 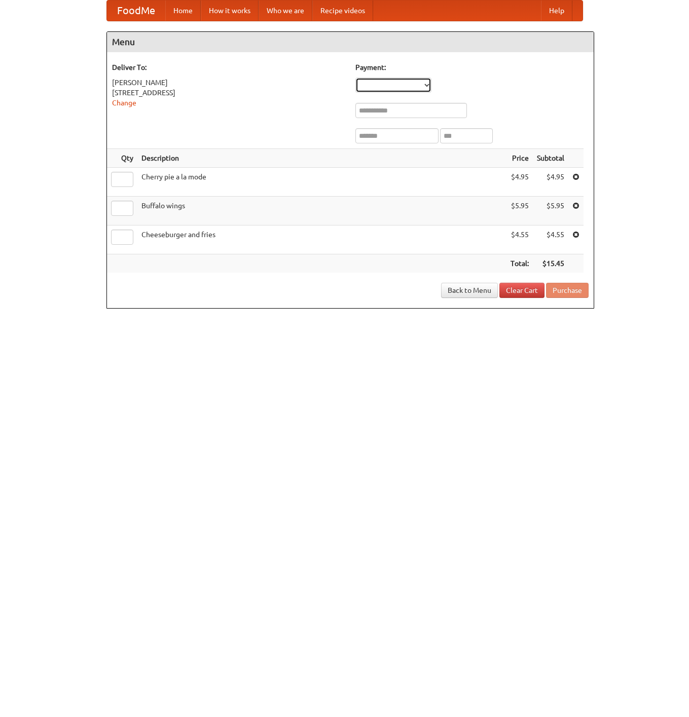 What do you see at coordinates (343, 11) in the screenshot?
I see `a: Recipe videos` at bounding box center [343, 11].